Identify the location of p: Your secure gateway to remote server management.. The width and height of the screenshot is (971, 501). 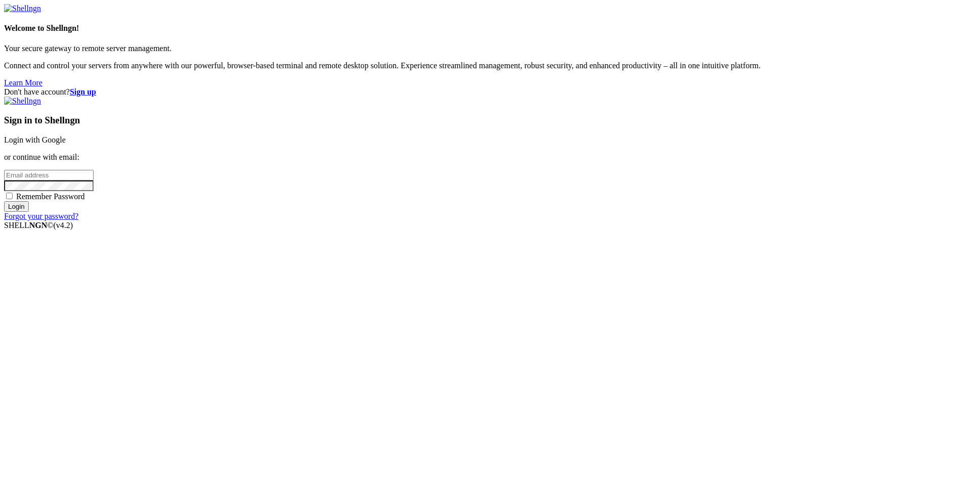
(486, 49).